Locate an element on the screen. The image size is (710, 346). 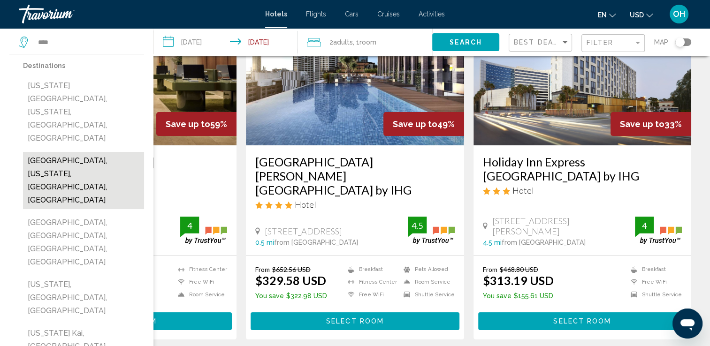
span: , 1 is located at coordinates (365, 42).